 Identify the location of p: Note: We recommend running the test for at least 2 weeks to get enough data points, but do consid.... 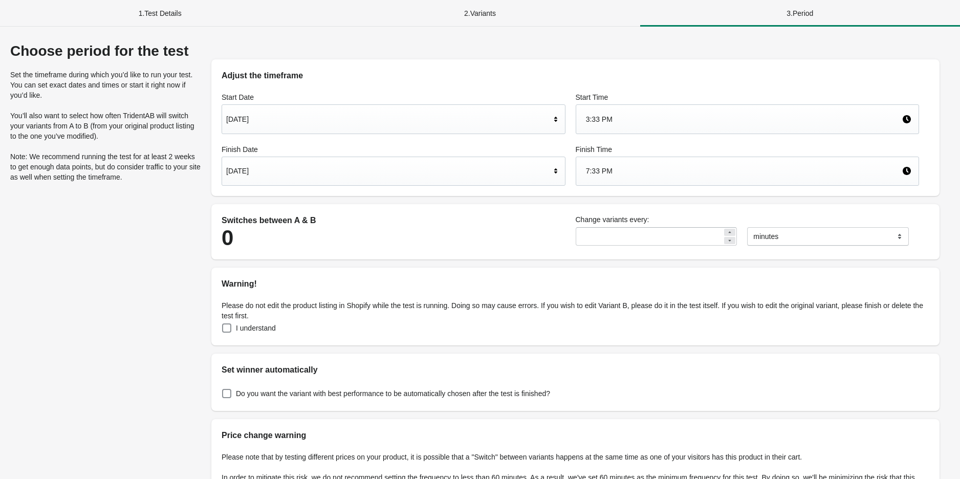
(105, 167).